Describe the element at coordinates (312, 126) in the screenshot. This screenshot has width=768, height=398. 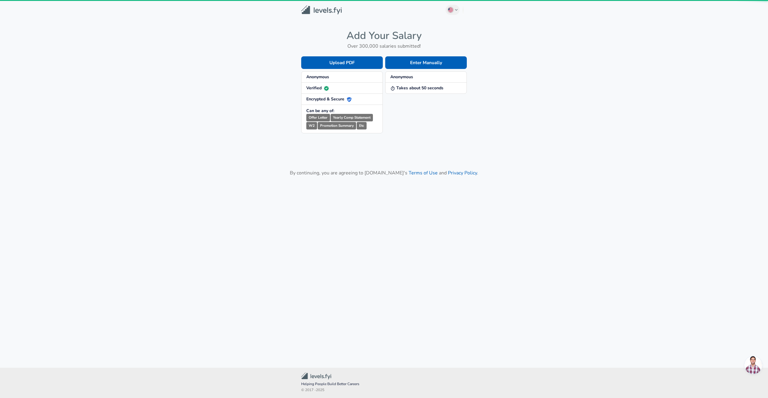
I see `small: W2` at that location.